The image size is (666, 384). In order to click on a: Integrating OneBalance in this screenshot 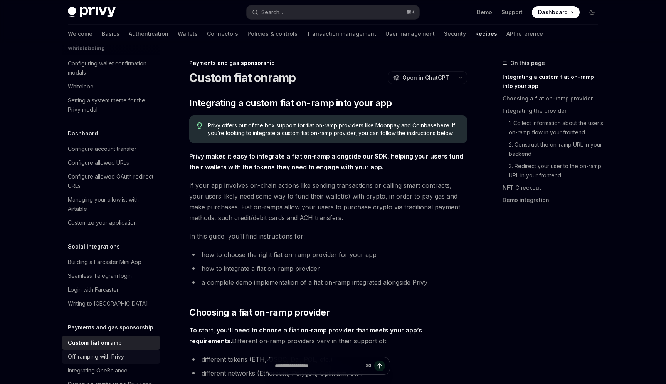, I will do `click(111, 371)`.